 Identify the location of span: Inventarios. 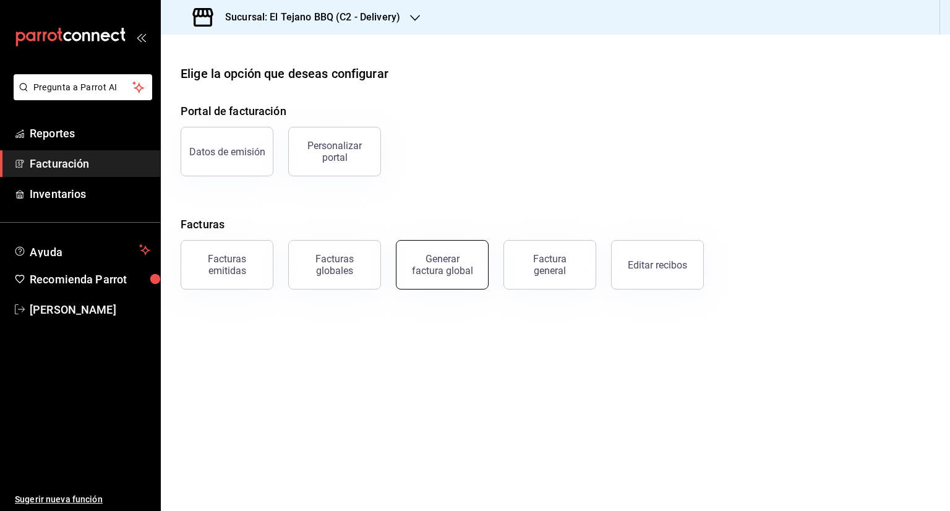
(90, 194).